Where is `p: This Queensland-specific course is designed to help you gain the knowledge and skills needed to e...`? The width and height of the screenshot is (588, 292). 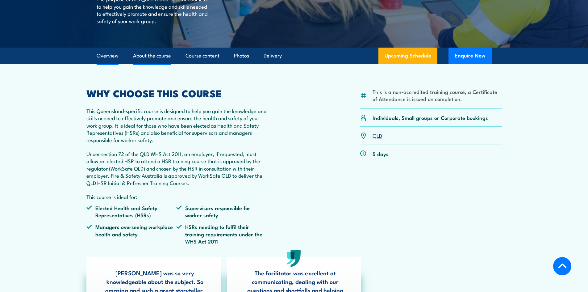 p: This Queensland-specific course is designed to help you gain the knowledge and skills needed to e... is located at coordinates (177, 125).